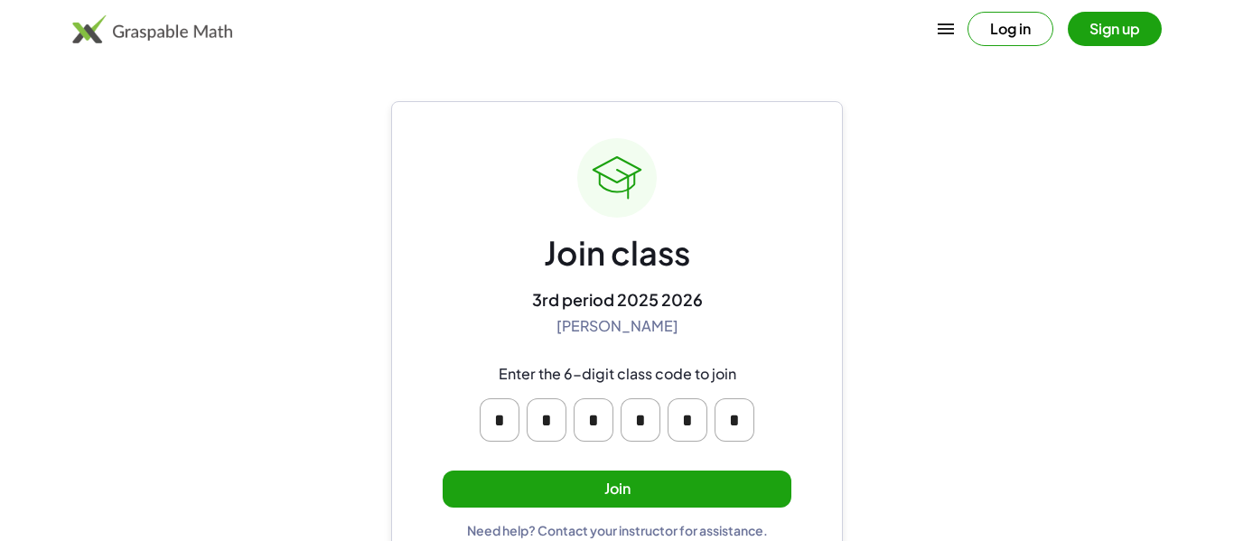 This screenshot has height=541, width=1234. What do you see at coordinates (617, 374) in the screenshot?
I see `div: Enter the 6-digit class code to join` at bounding box center [617, 374].